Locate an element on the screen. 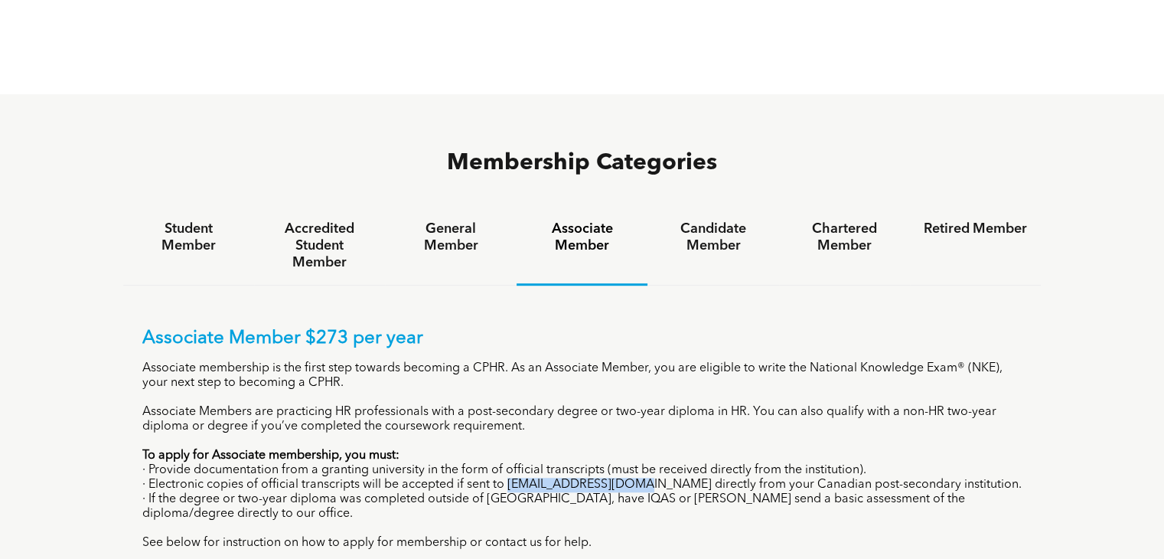  p: Associate Members are practicing HR professionals with a post-secondary degree or two-year diplom... is located at coordinates (582, 419).